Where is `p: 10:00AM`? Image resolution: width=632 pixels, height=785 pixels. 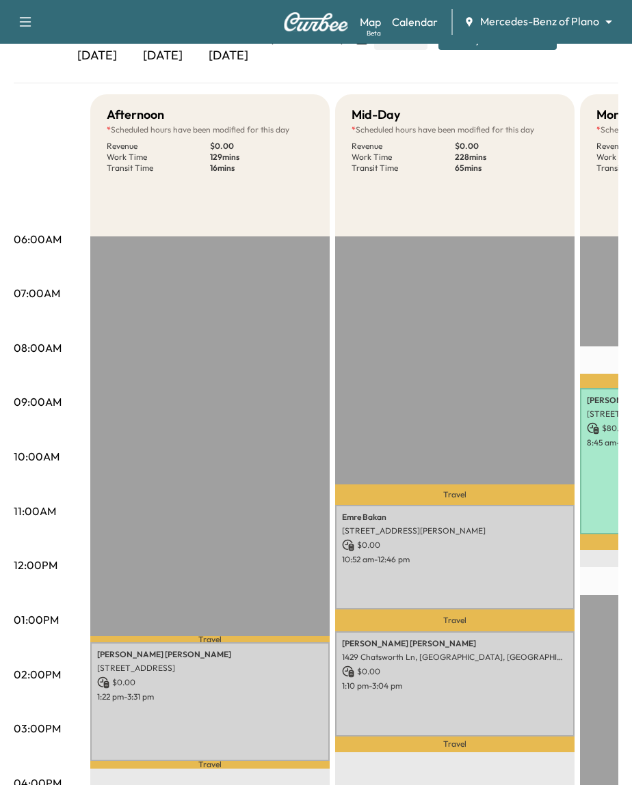
p: 10:00AM is located at coordinates (36, 457).